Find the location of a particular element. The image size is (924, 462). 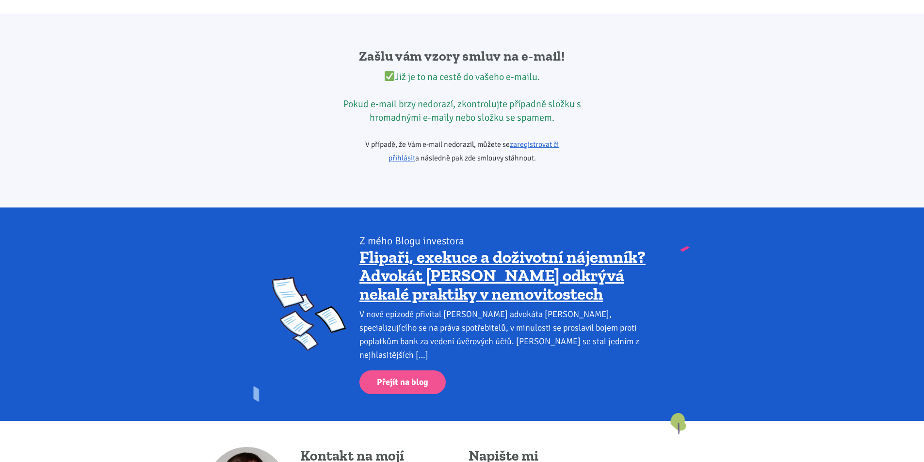

p: V případě, že Vám e-mail nedorazil, můžete se a následně pak zde smlouvy stáhnout. is located at coordinates (462, 151).